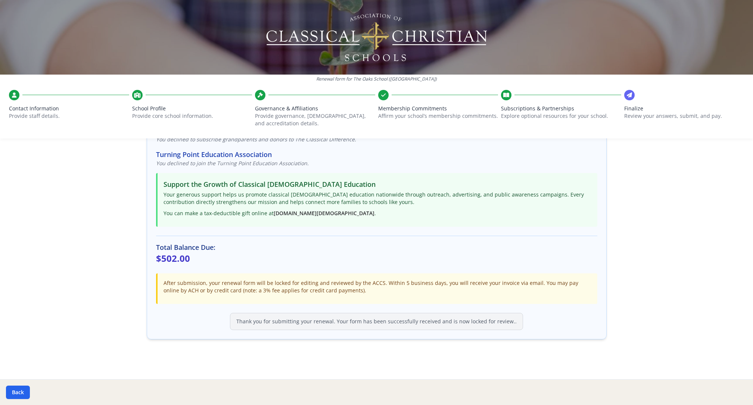 The width and height of the screenshot is (753, 405). I want to click on span: Contact Information, so click(69, 109).